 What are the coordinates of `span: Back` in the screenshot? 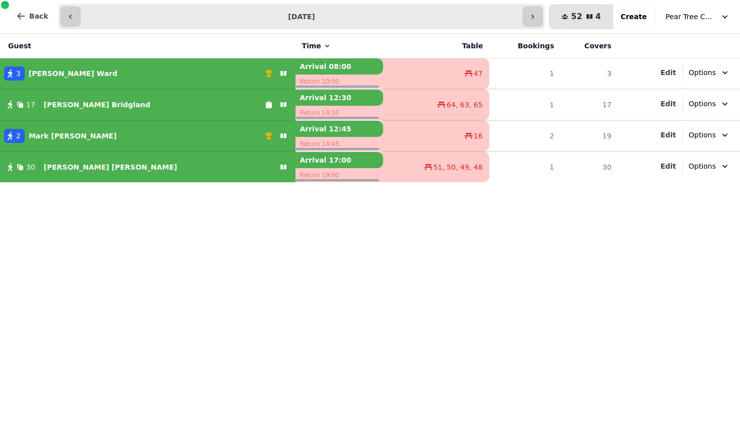 It's located at (39, 16).